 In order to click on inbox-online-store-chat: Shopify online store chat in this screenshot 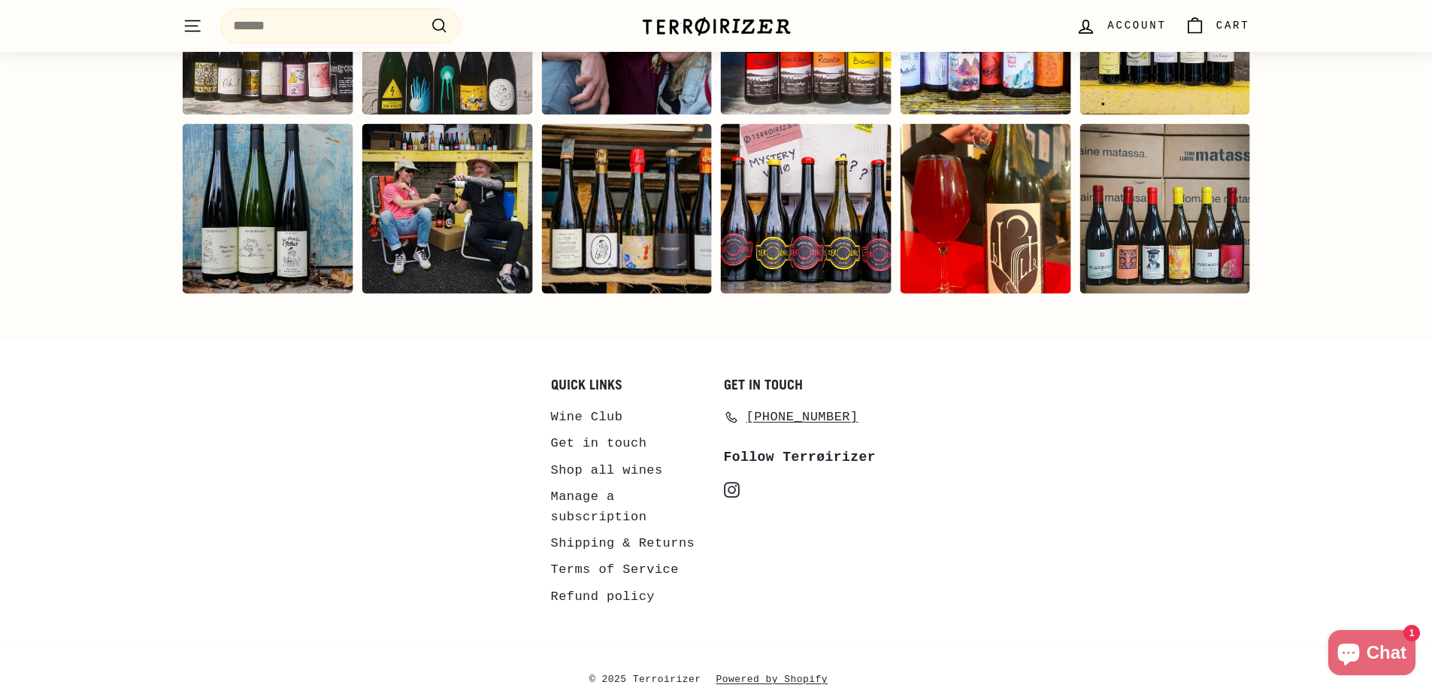, I will do `click(1372, 654)`.